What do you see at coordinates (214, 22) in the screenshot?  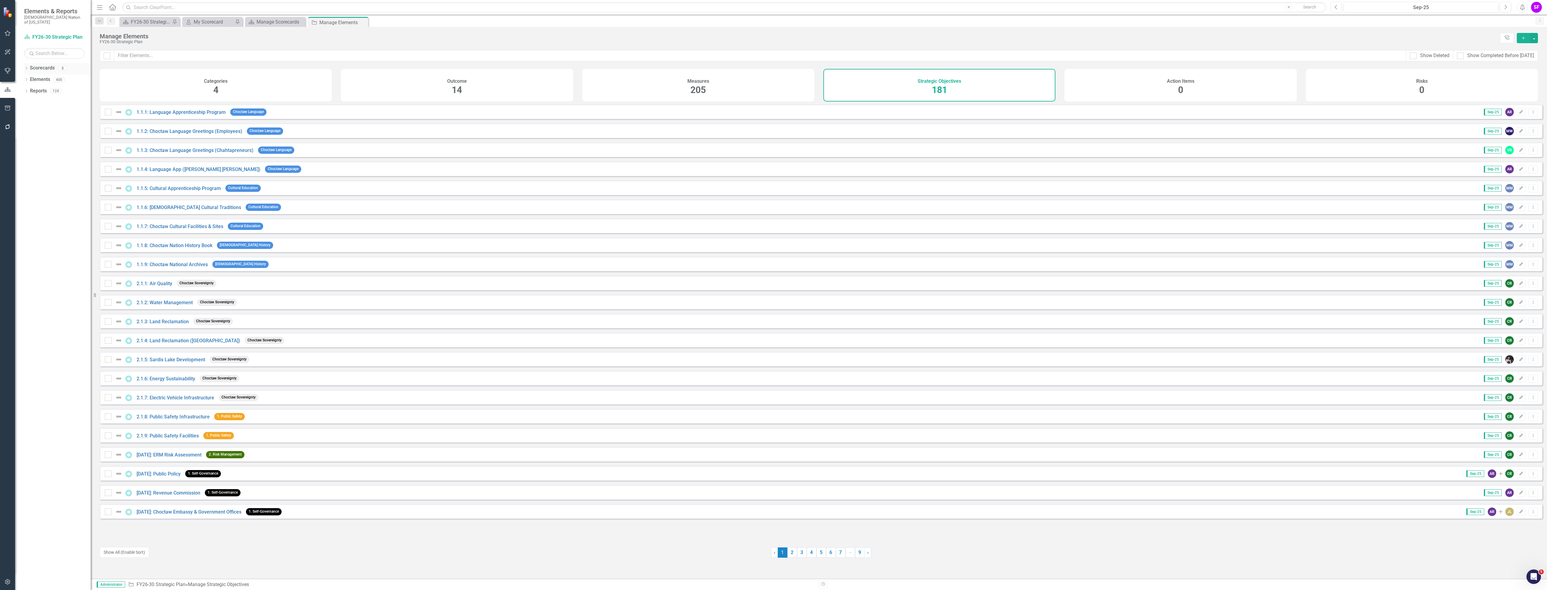 I see `div: My Scorecard` at bounding box center [214, 22].